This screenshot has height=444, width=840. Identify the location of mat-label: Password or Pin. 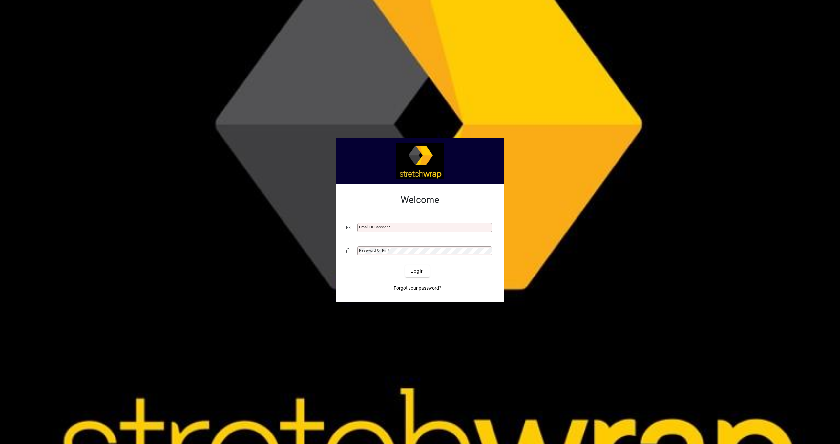
(373, 250).